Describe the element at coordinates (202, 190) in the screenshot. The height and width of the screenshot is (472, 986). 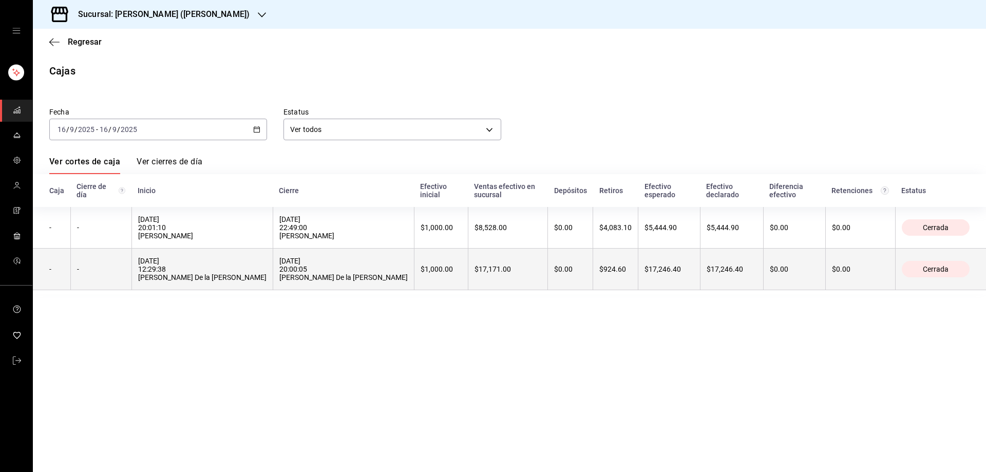
I see `div: Inicio` at that location.